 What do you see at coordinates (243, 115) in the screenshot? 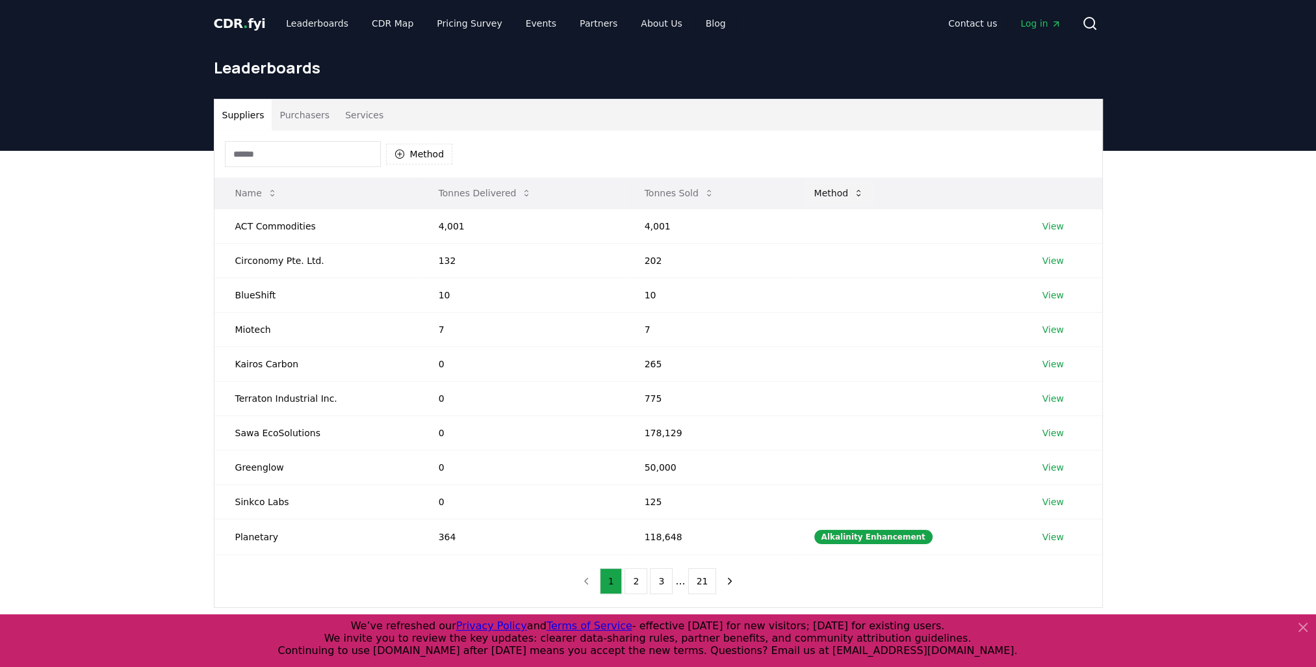
I see `button: Suppliers` at bounding box center [243, 115].